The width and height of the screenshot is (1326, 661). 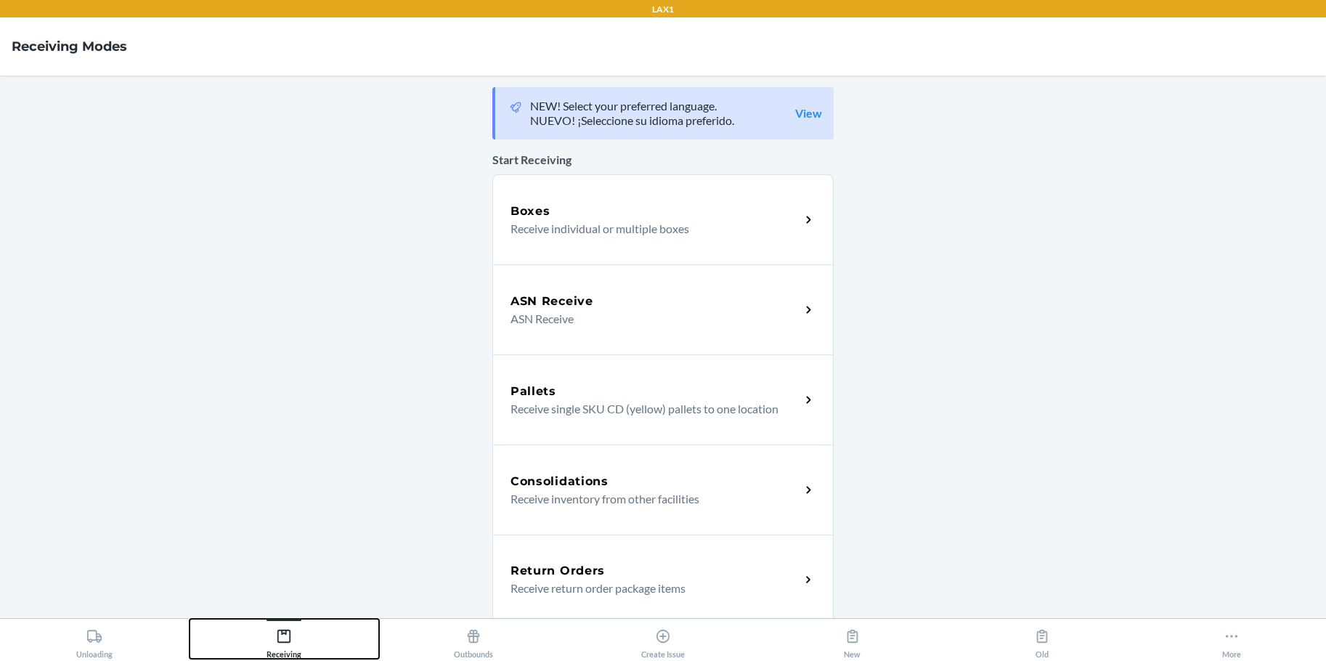 What do you see at coordinates (552, 301) in the screenshot?
I see `h5: ASN Receive` at bounding box center [552, 301].